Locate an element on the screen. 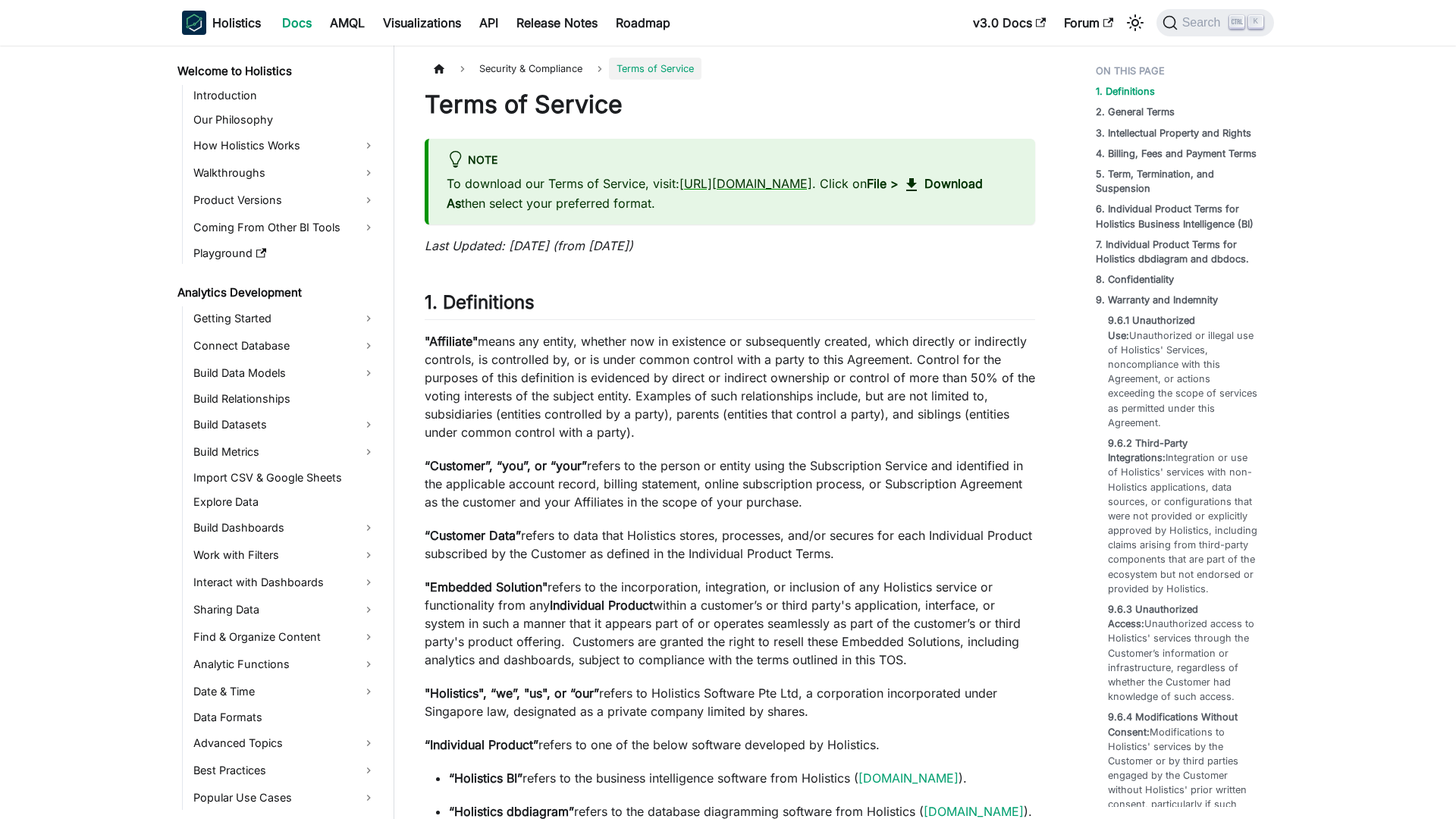 This screenshot has height=819, width=1456. strong: 5. Term, Termination, and Suspension is located at coordinates (1155, 181).